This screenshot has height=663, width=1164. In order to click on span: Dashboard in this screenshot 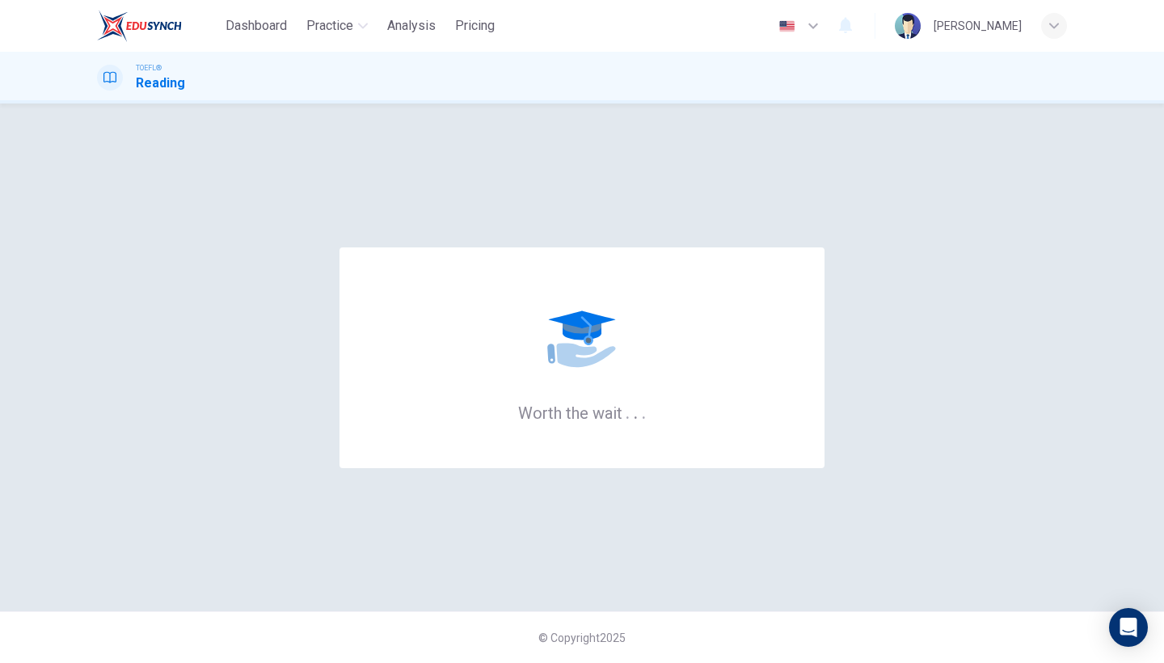, I will do `click(256, 26)`.